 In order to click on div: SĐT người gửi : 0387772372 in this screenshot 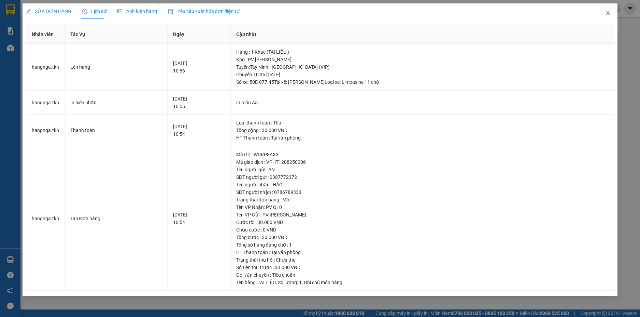, I will do `click(422, 177)`.